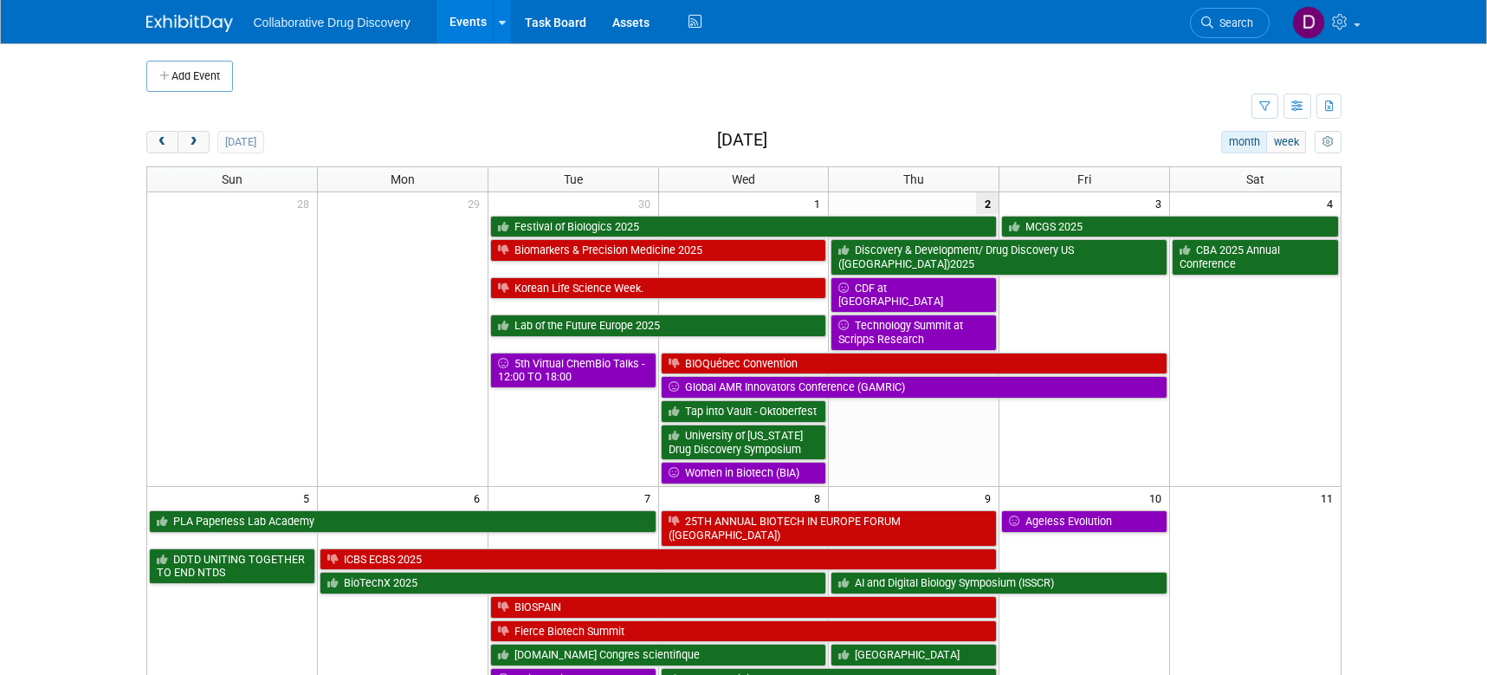 This screenshot has width=1487, height=675. Describe the element at coordinates (573, 583) in the screenshot. I see `a: BioTechX 2025` at that location.